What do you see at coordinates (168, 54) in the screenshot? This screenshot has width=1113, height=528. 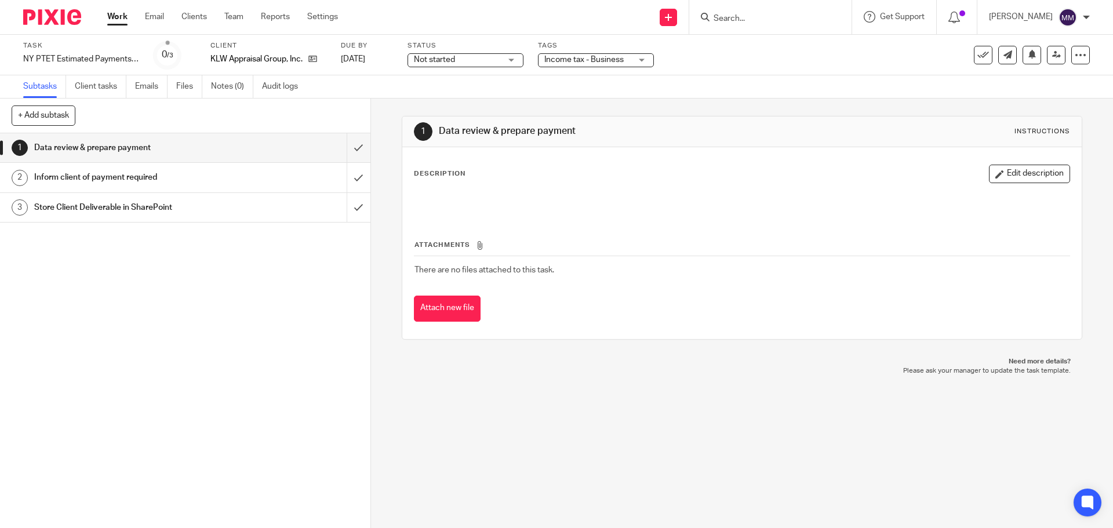 I see `div: 0` at bounding box center [168, 54].